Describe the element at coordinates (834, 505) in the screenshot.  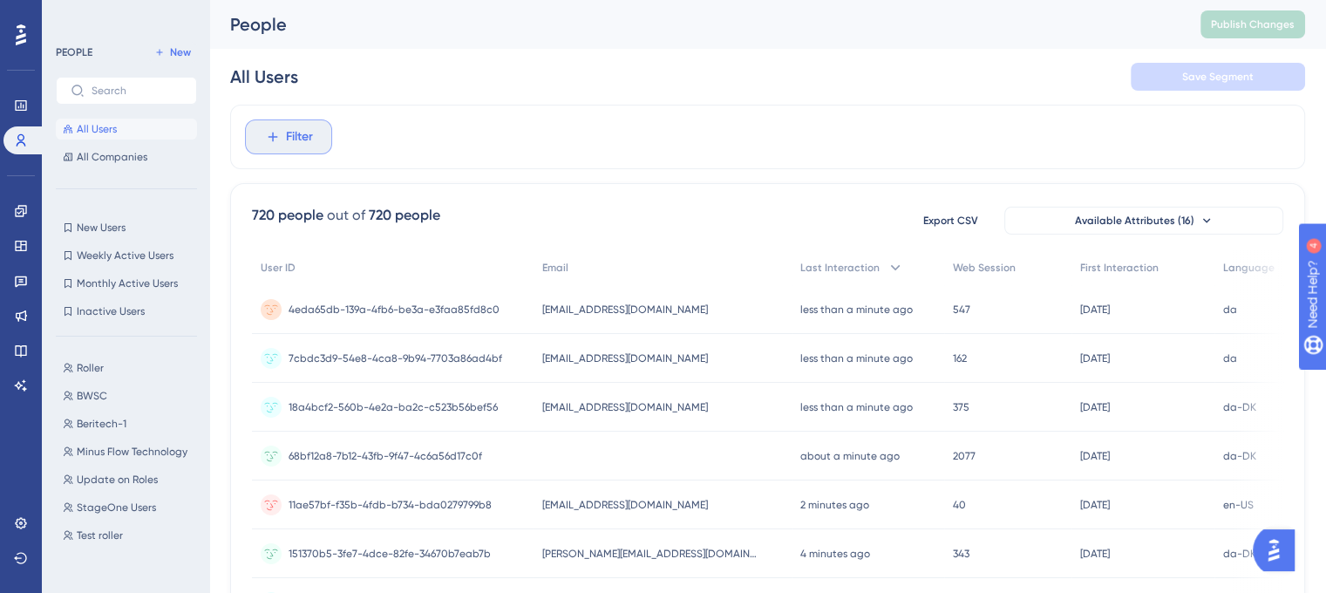
I see `time: 2 minutes ago` at that location.